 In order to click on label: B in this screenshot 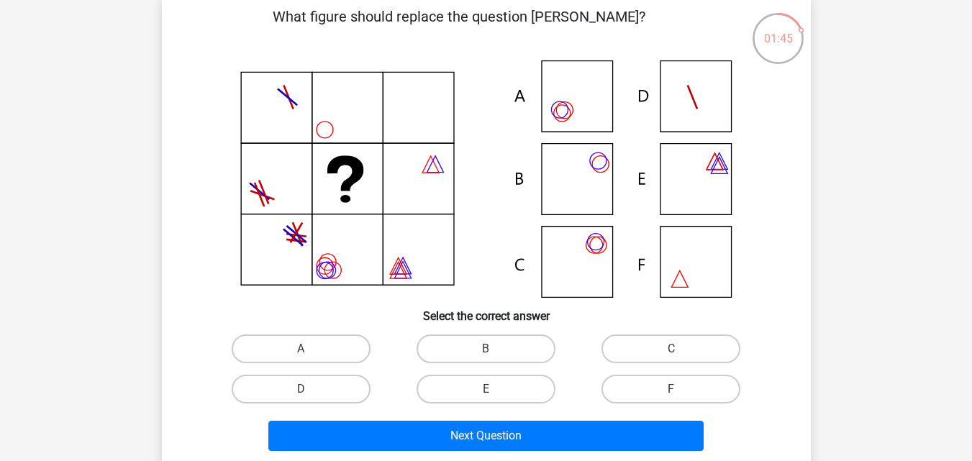, I will do `click(486, 349)`.